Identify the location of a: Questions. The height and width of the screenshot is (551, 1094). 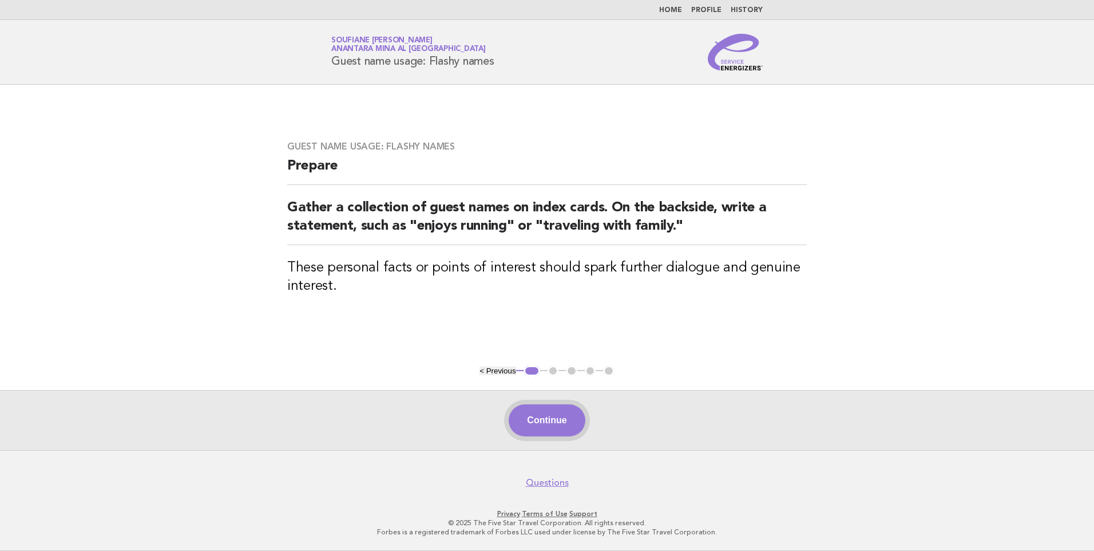
(547, 483).